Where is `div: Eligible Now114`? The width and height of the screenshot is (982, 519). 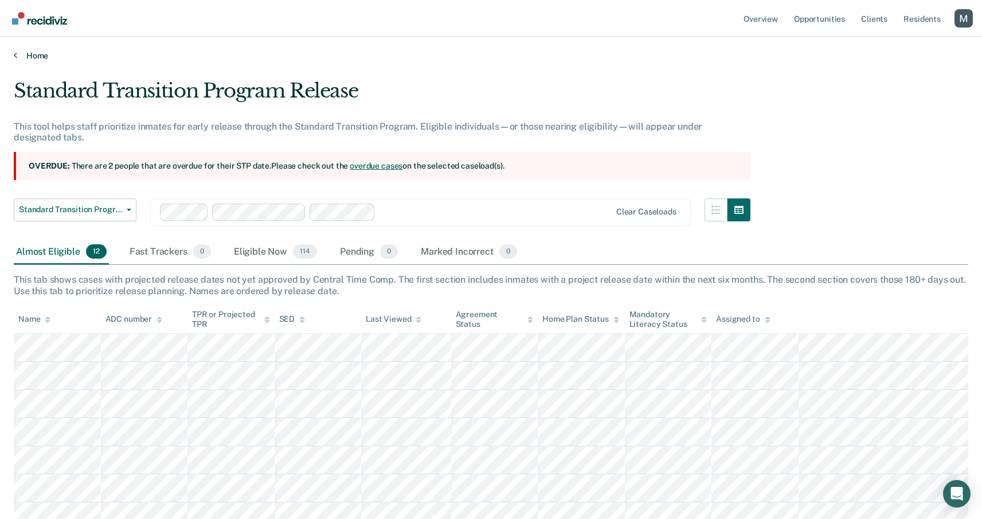
div: Eligible Now114 is located at coordinates (275, 252).